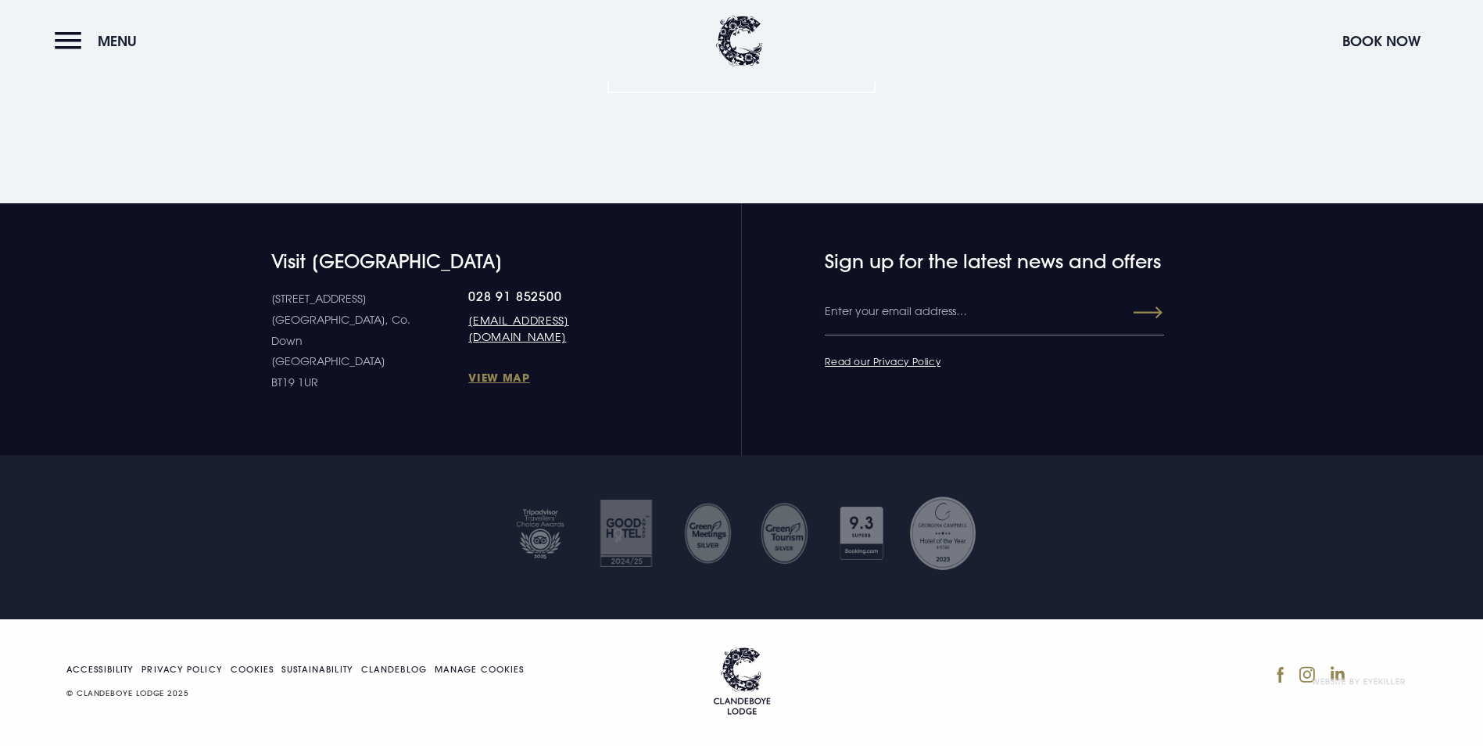  What do you see at coordinates (540, 533) in the screenshot?
I see `img: Tripadvisor travellers choice 2025` at bounding box center [540, 533].